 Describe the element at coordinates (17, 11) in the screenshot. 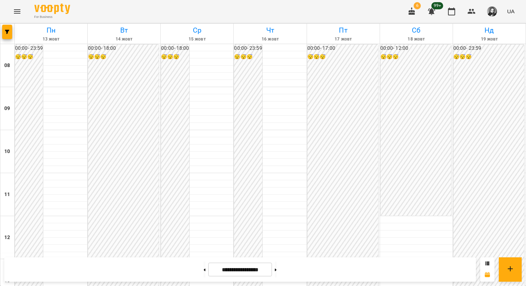

I see `button: Menu` at that location.